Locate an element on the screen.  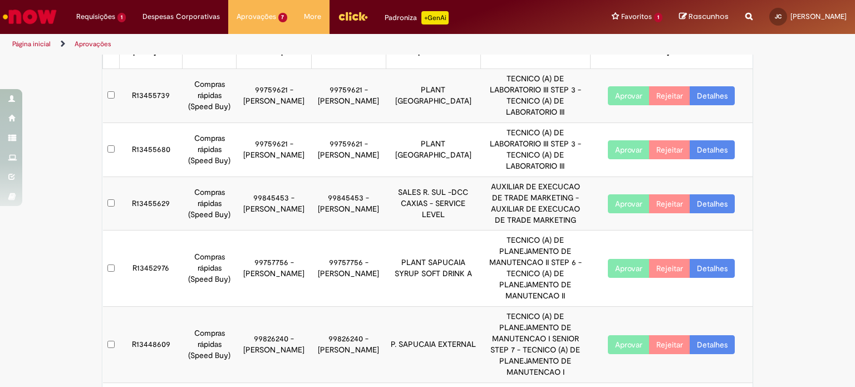
span: Favoritos is located at coordinates (636, 17).